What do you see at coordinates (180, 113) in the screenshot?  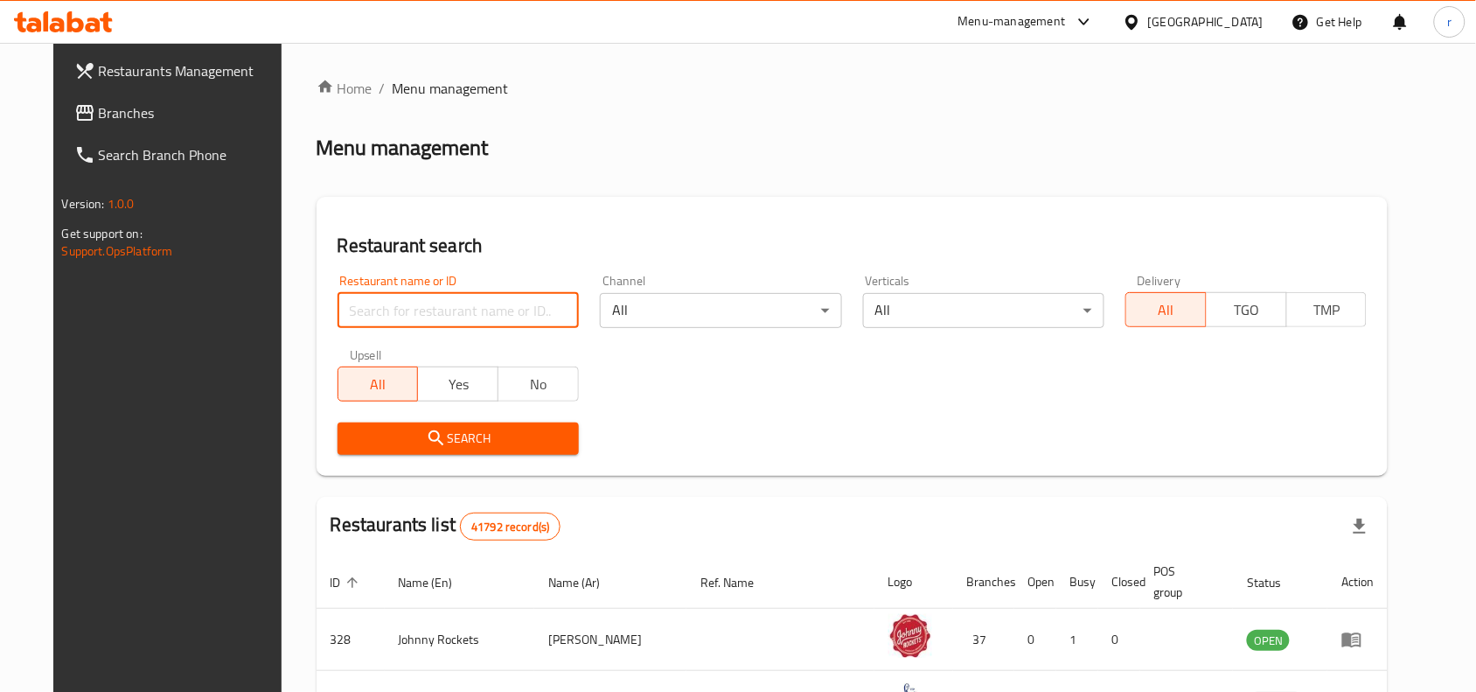 I see `a: Branches` at bounding box center [180, 113].